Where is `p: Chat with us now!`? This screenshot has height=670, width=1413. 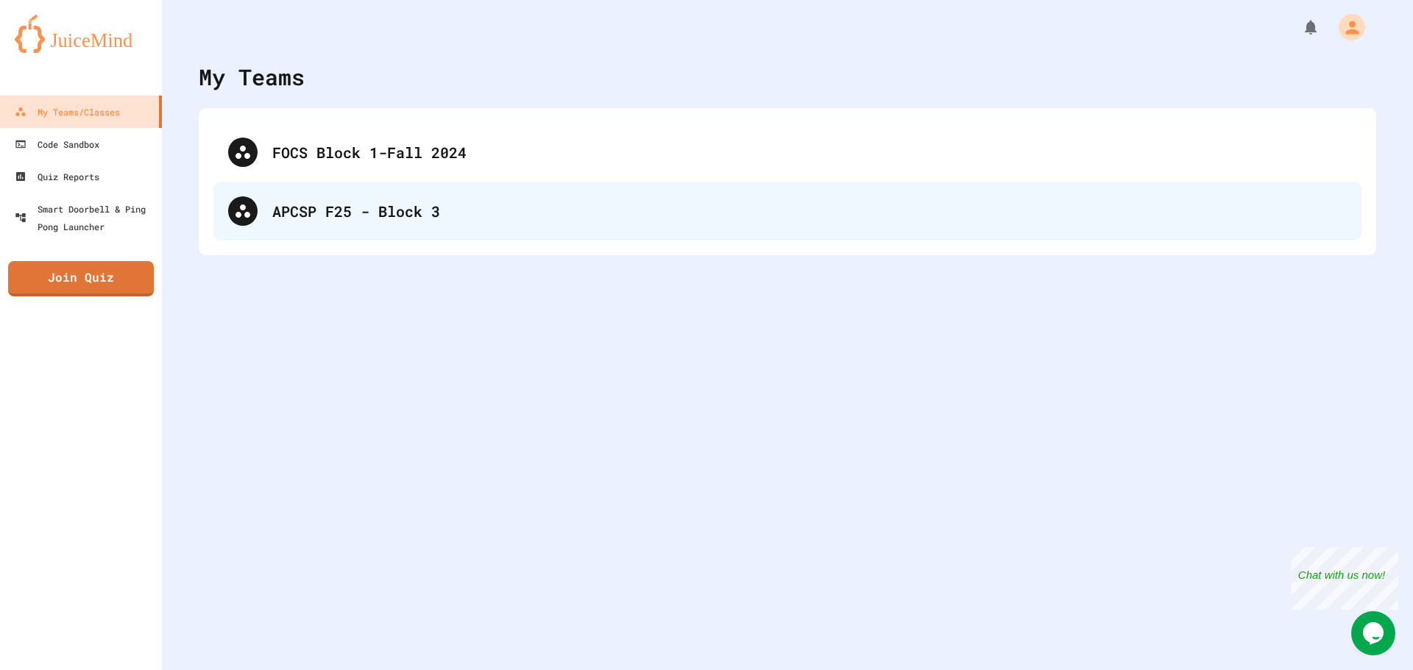
p: Chat with us now! is located at coordinates (51, 27).